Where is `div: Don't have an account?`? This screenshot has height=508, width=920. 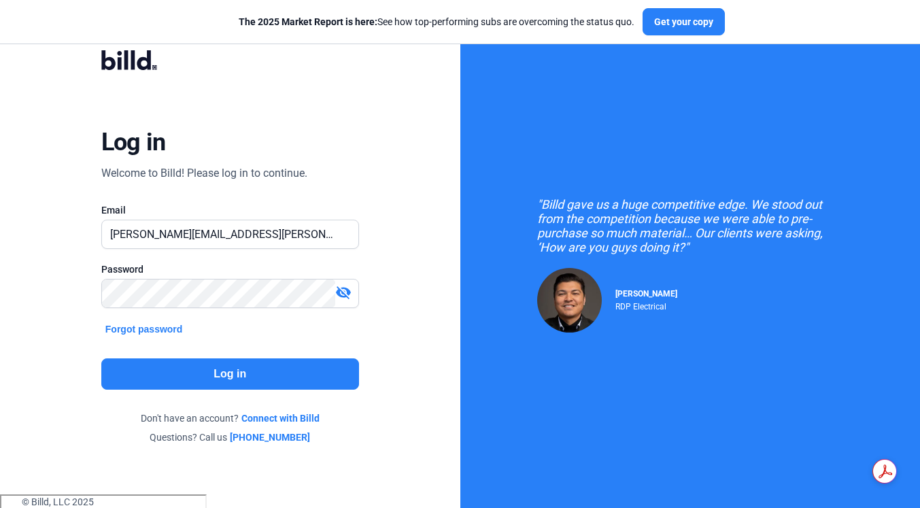
div: Don't have an account? is located at coordinates (230, 418).